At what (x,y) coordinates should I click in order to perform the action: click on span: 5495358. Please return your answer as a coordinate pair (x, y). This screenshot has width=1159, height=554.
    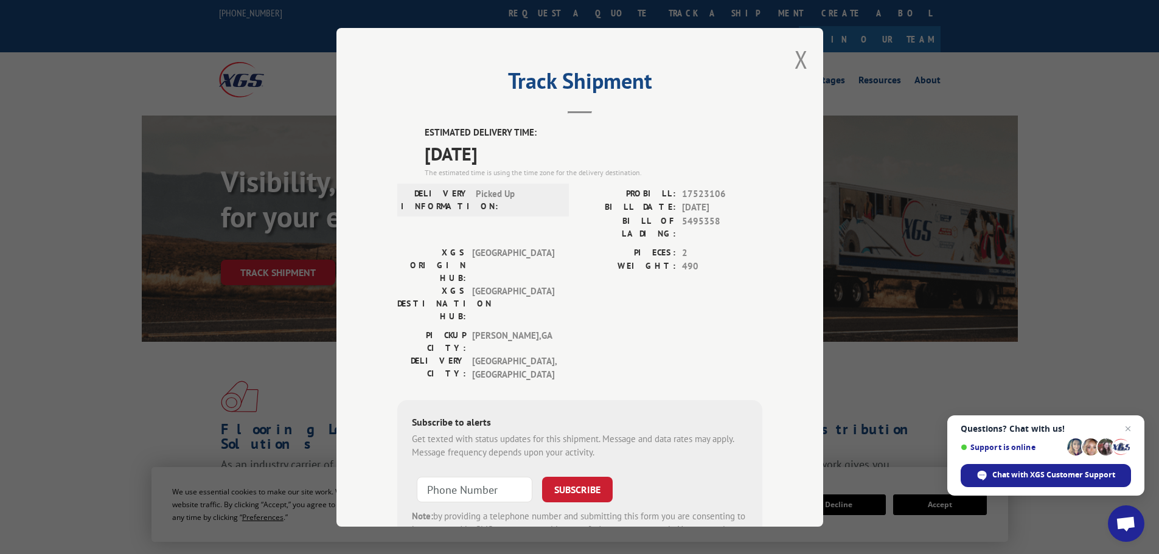
    Looking at the image, I should click on (722, 227).